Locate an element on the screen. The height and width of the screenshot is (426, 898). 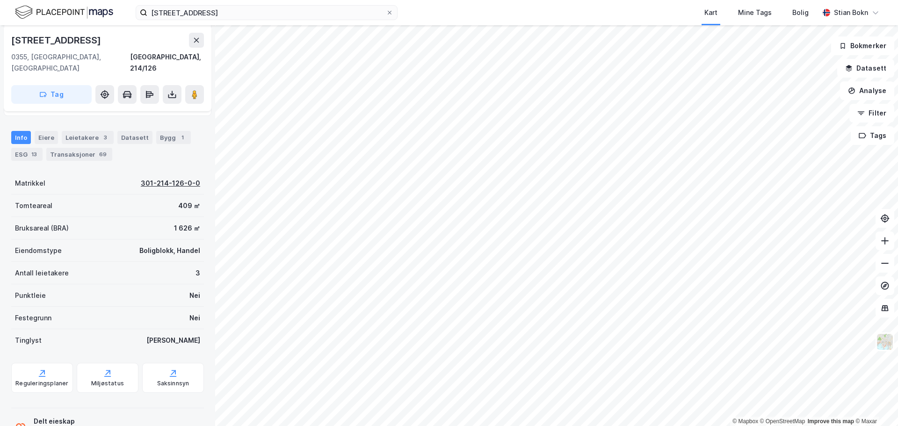
div: Miljøstatus is located at coordinates (108, 383).